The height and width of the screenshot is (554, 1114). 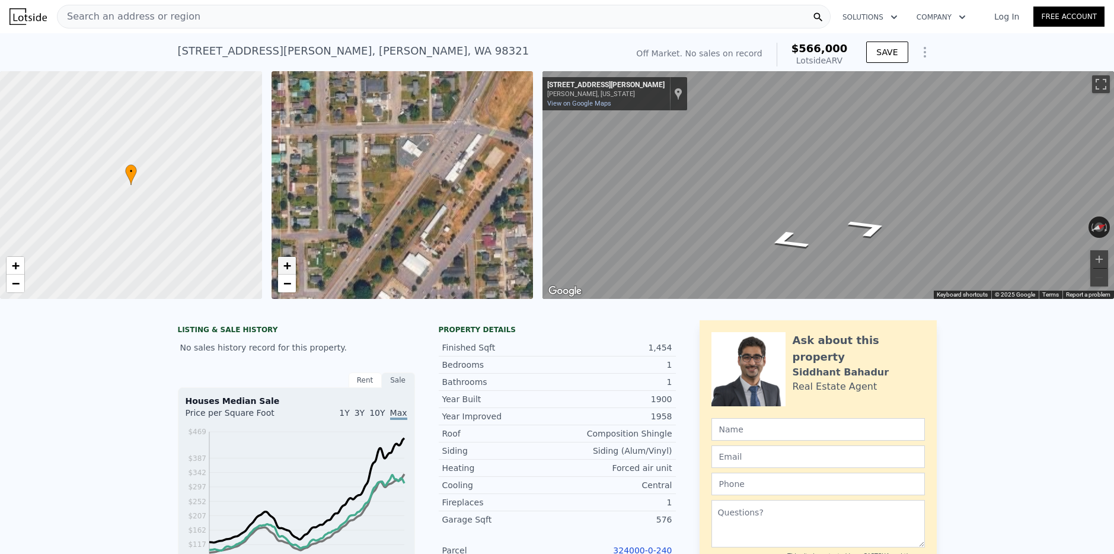 What do you see at coordinates (615, 347) in the screenshot?
I see `div: 1,454` at bounding box center [615, 347].